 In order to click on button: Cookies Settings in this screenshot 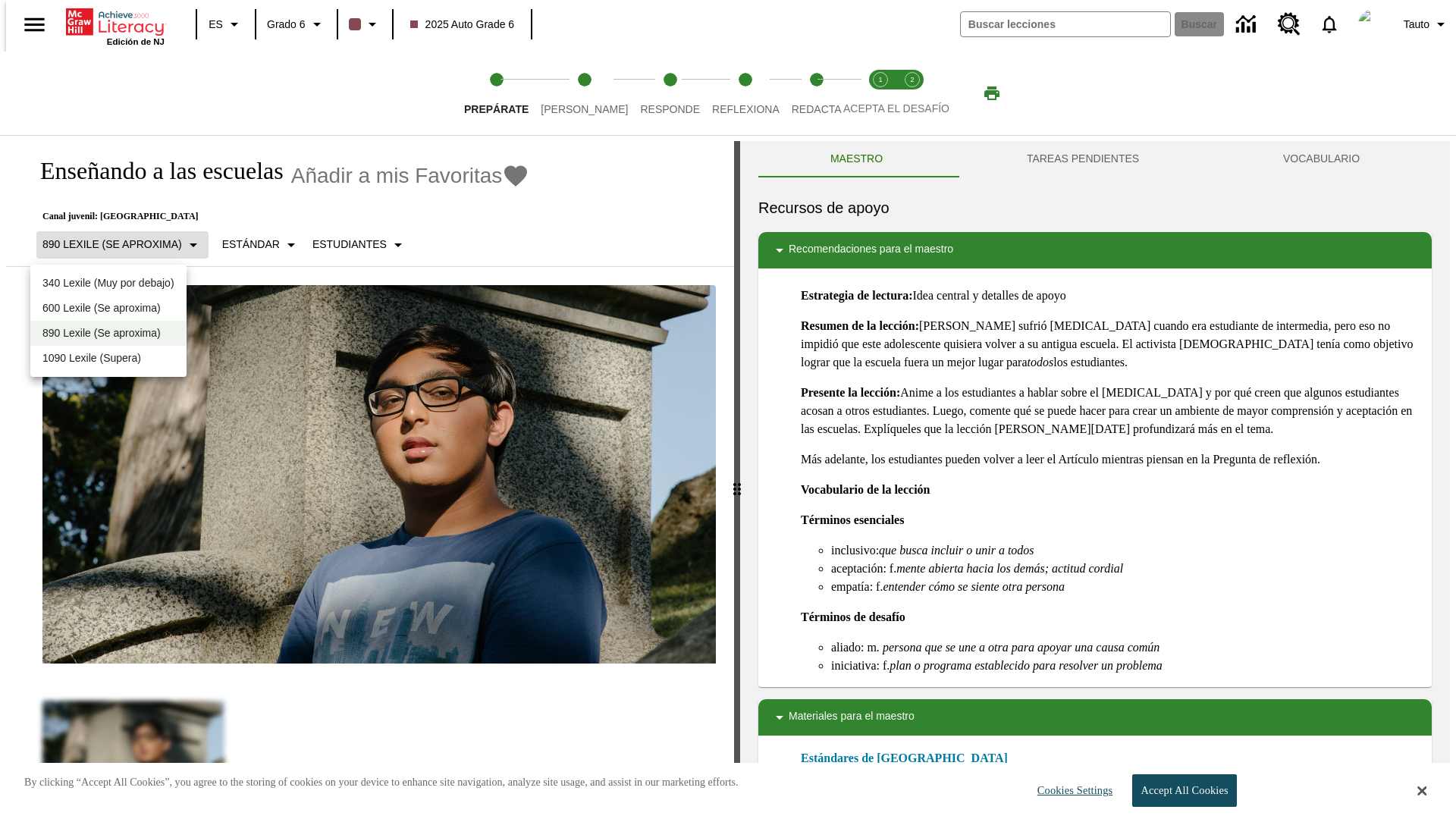, I will do `click(1071, 790)`.